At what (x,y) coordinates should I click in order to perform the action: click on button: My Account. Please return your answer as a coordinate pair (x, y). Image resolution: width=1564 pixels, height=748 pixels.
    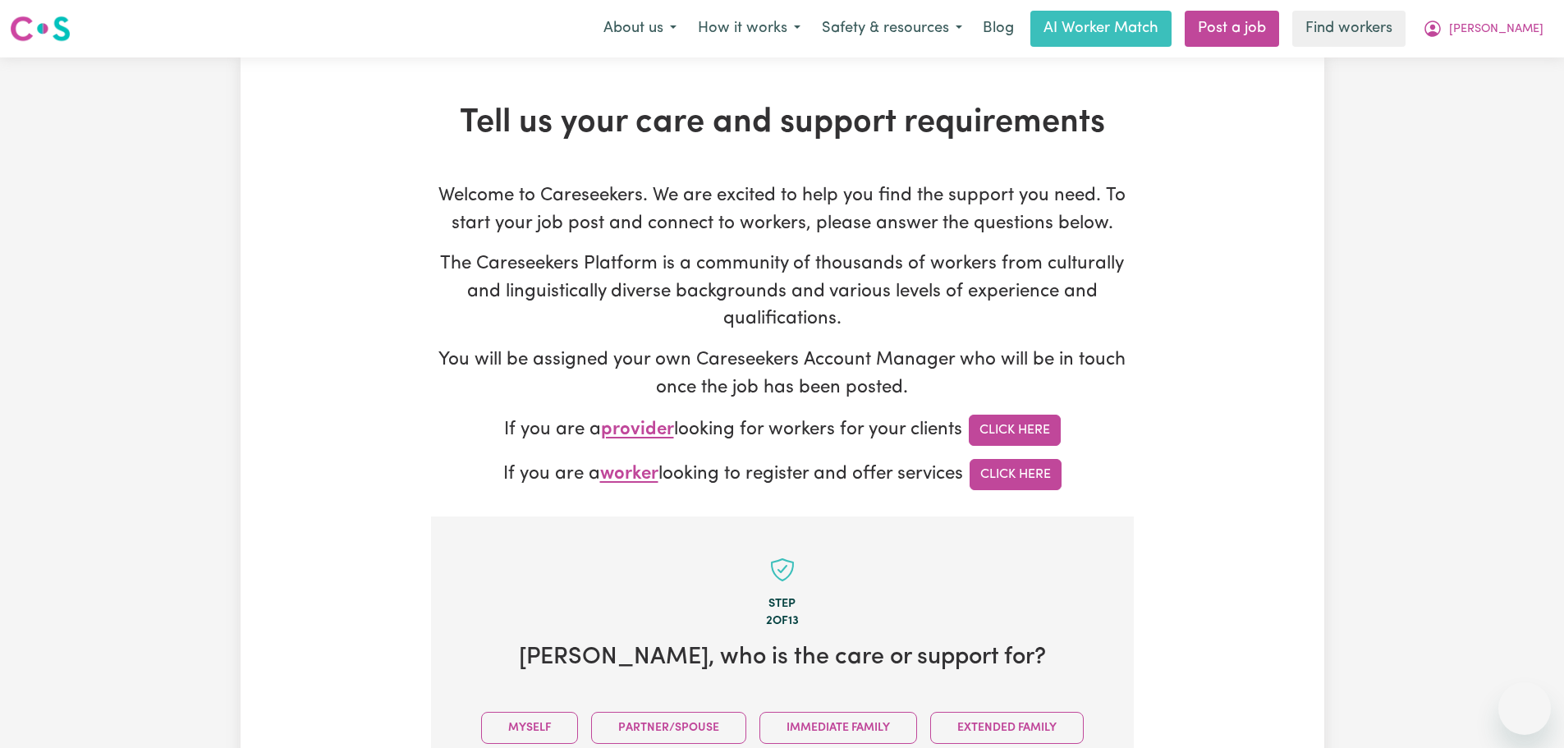
    Looking at the image, I should click on (1483, 29).